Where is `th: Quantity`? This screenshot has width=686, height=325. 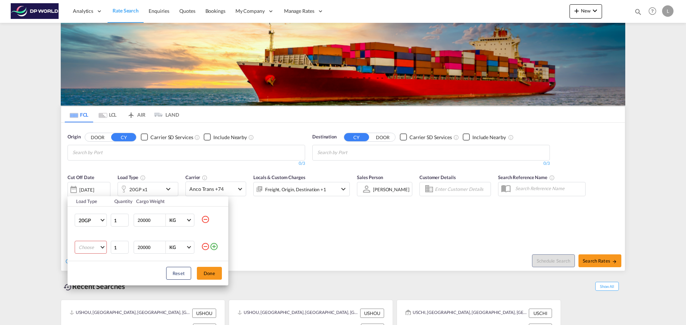 th: Quantity is located at coordinates (121, 201).